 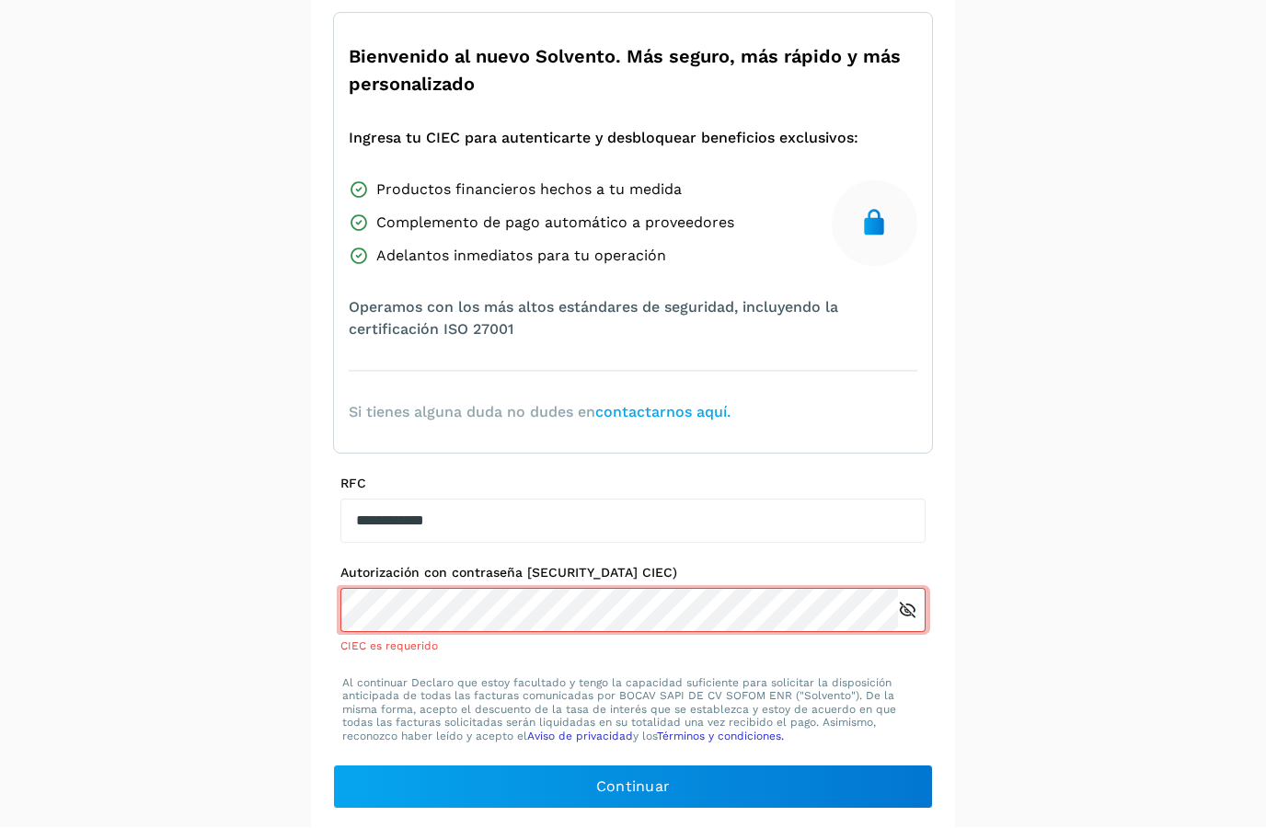 I want to click on span: CIEC es requerido, so click(x=389, y=647).